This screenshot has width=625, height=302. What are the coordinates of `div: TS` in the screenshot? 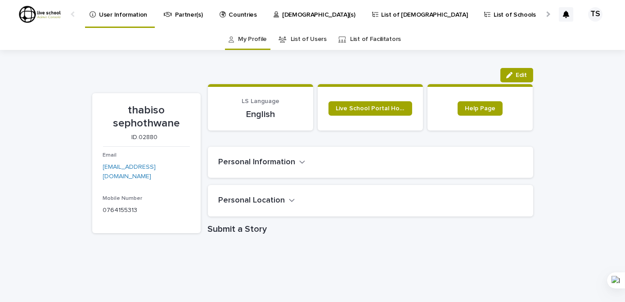 It's located at (595, 14).